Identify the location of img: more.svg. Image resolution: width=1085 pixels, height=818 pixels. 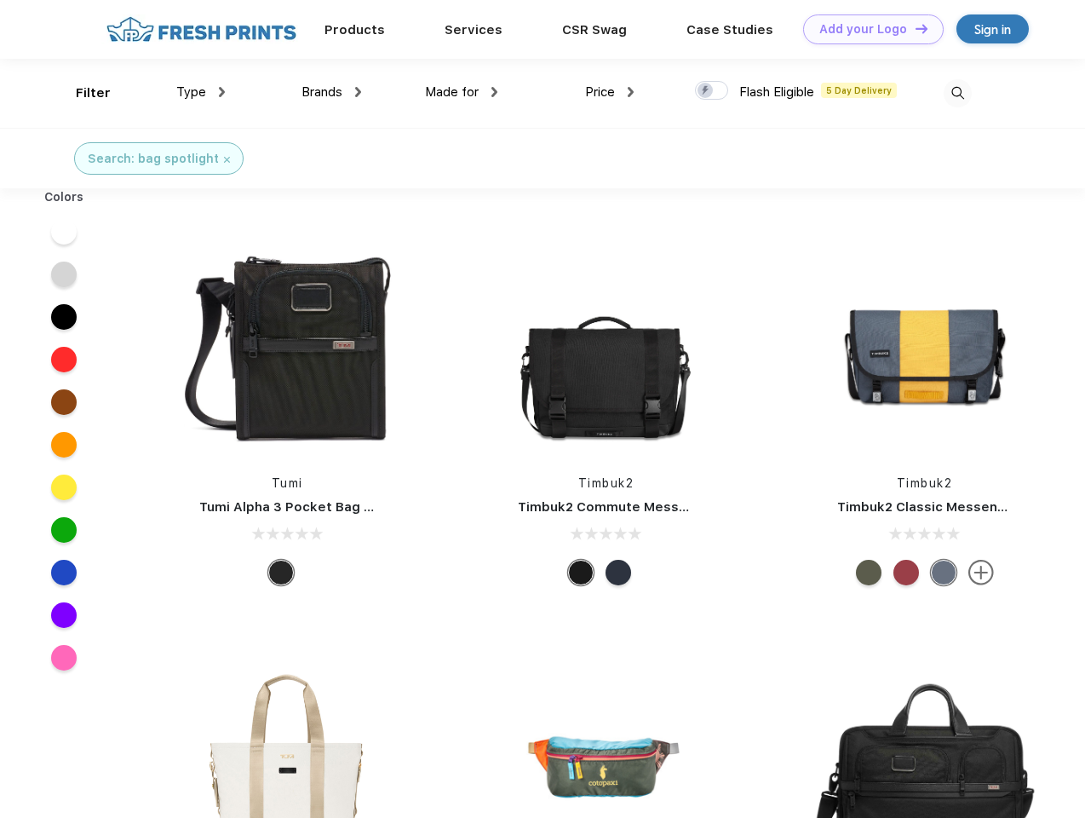
(981, 572).